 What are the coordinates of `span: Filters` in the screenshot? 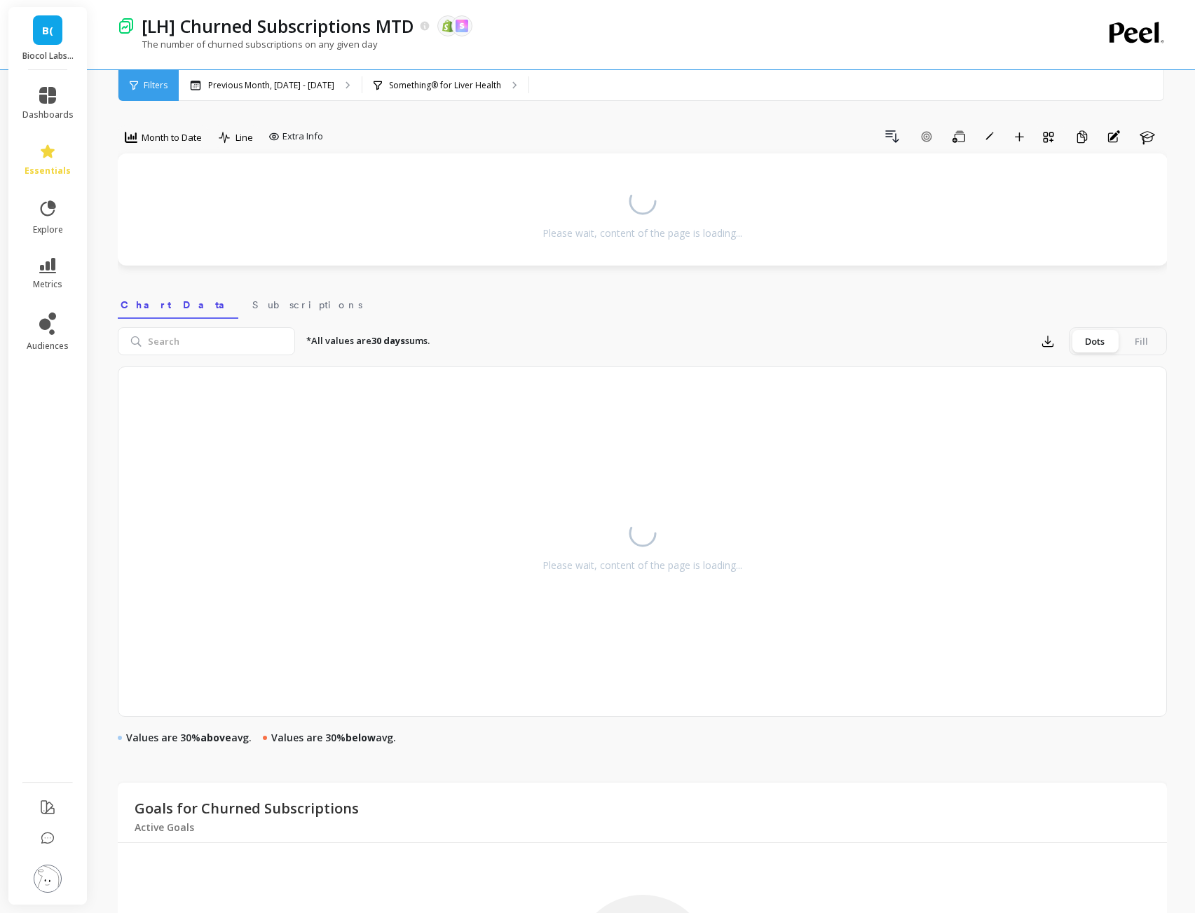 It's located at (156, 85).